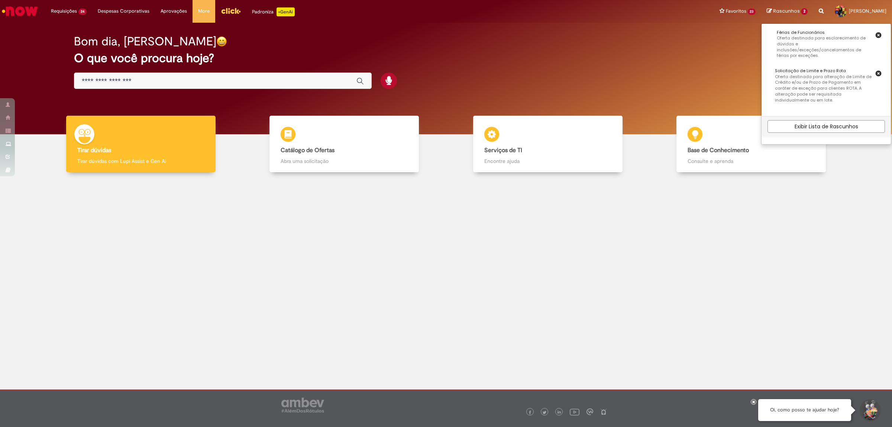 The width and height of the screenshot is (892, 427). I want to click on a: Catálogo de Ofertas Abra uma solicitação, so click(344, 144).